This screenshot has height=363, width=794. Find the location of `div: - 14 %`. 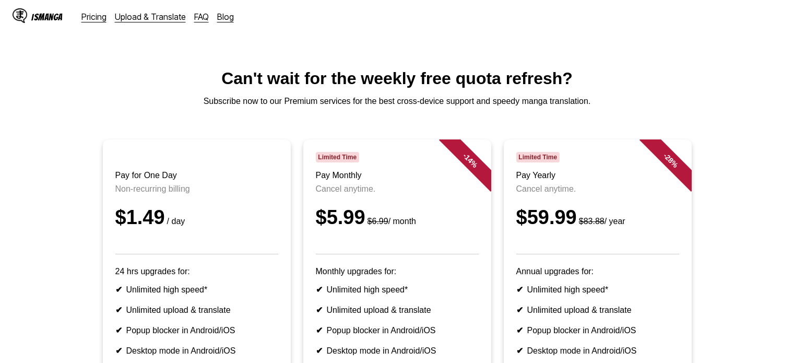

div: - 14 % is located at coordinates (470, 160).